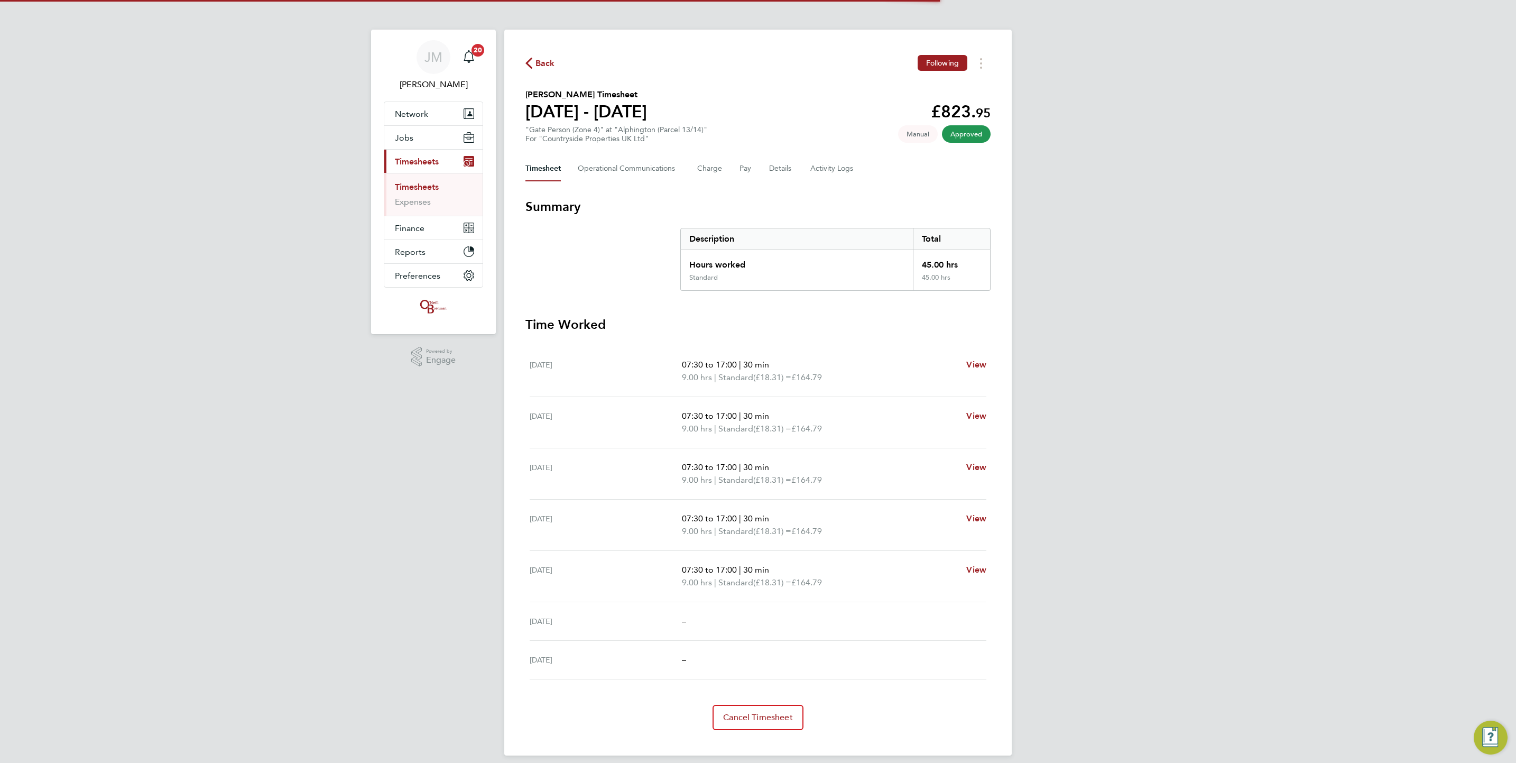  Describe the element at coordinates (616, 139) in the screenshot. I see `div: For "Countryside Properties UK Ltd"` at that location.